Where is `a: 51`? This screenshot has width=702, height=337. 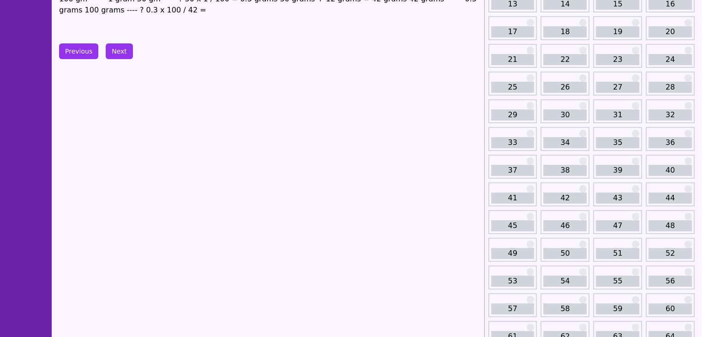
a: 51 is located at coordinates (617, 253).